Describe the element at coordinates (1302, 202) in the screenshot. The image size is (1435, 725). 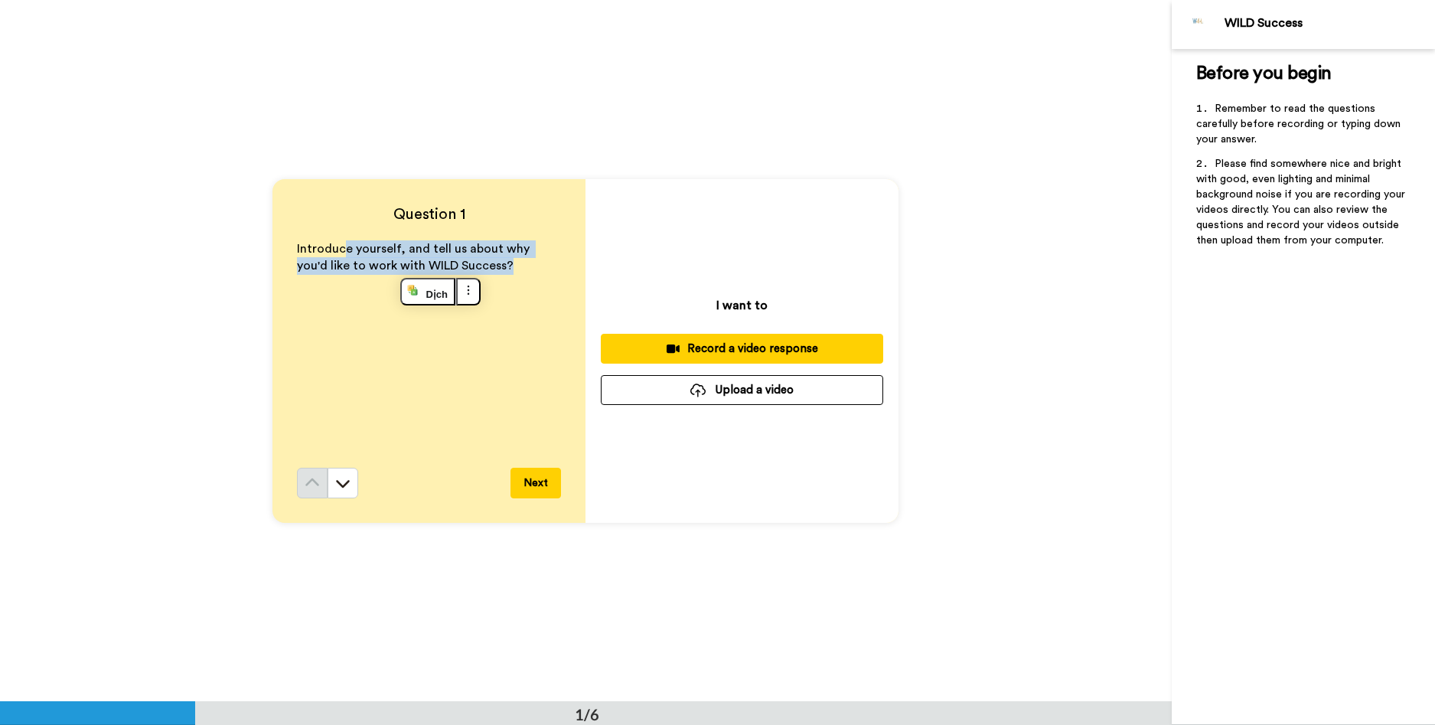
I see `span: Please find somewhere nice and bright with good, even lighting and minimal background noise if yo...` at that location.